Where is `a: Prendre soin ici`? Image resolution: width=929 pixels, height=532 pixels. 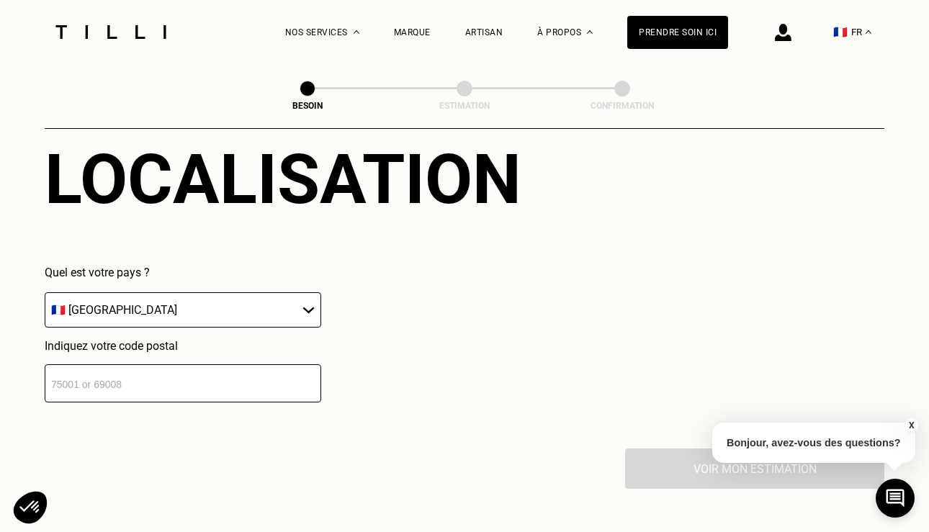 a: Prendre soin ici is located at coordinates (677, 32).